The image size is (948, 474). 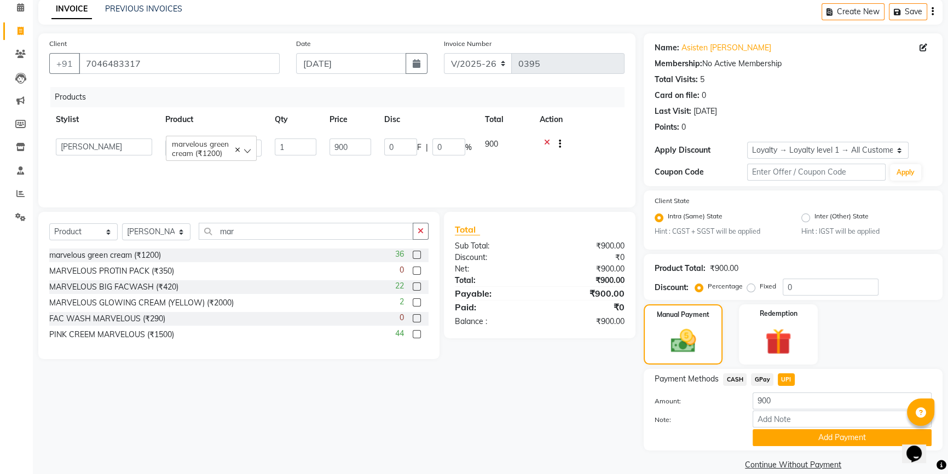 What do you see at coordinates (778, 342) in the screenshot?
I see `img: _gift.svg` at bounding box center [778, 342].